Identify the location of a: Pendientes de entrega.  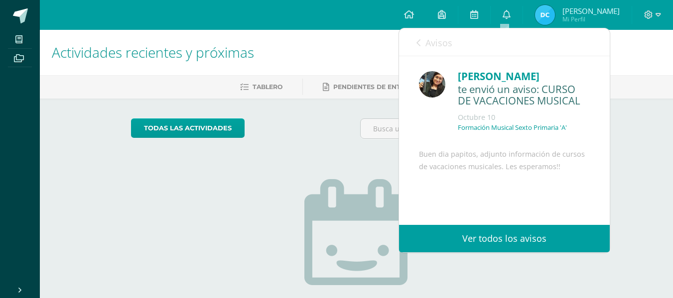
(370, 87).